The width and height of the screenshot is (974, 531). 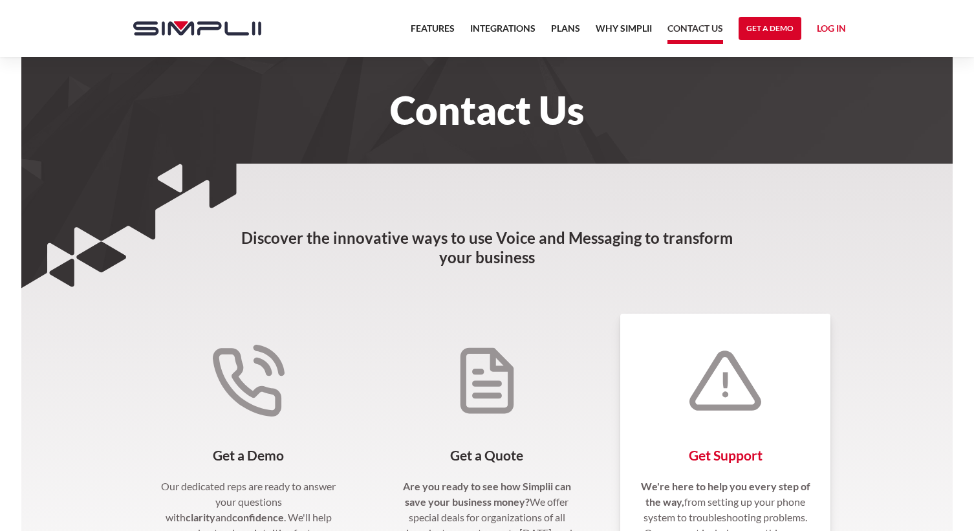 What do you see at coordinates (487, 455) in the screenshot?
I see `h4: Get a Quote` at bounding box center [487, 455].